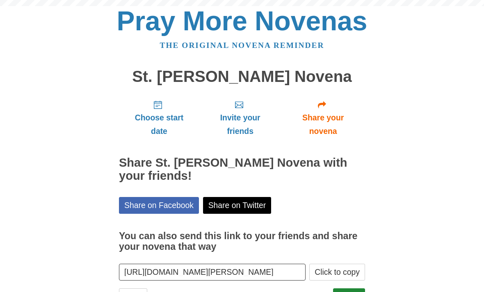 This screenshot has width=484, height=292. What do you see at coordinates (323, 118) in the screenshot?
I see `a: Share your novena` at bounding box center [323, 118].